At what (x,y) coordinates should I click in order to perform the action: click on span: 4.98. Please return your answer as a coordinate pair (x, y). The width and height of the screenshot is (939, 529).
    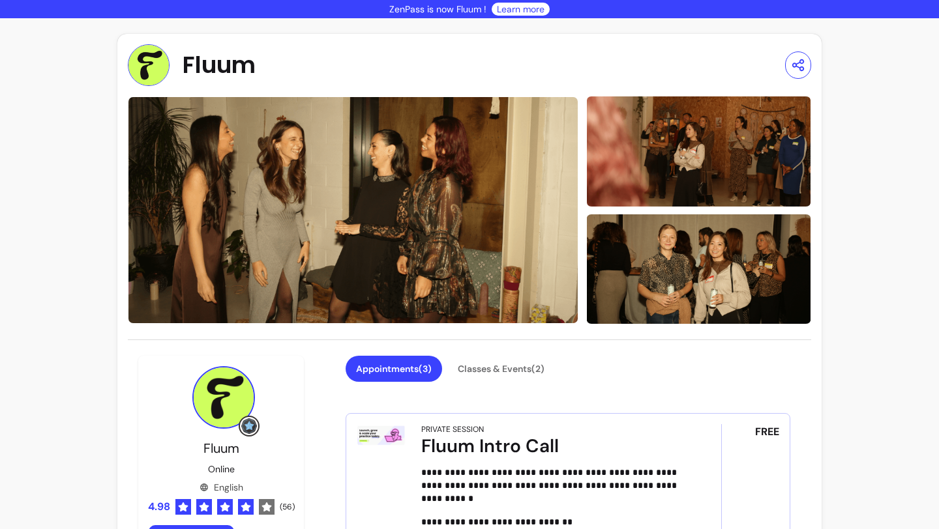
    Looking at the image, I should click on (159, 507).